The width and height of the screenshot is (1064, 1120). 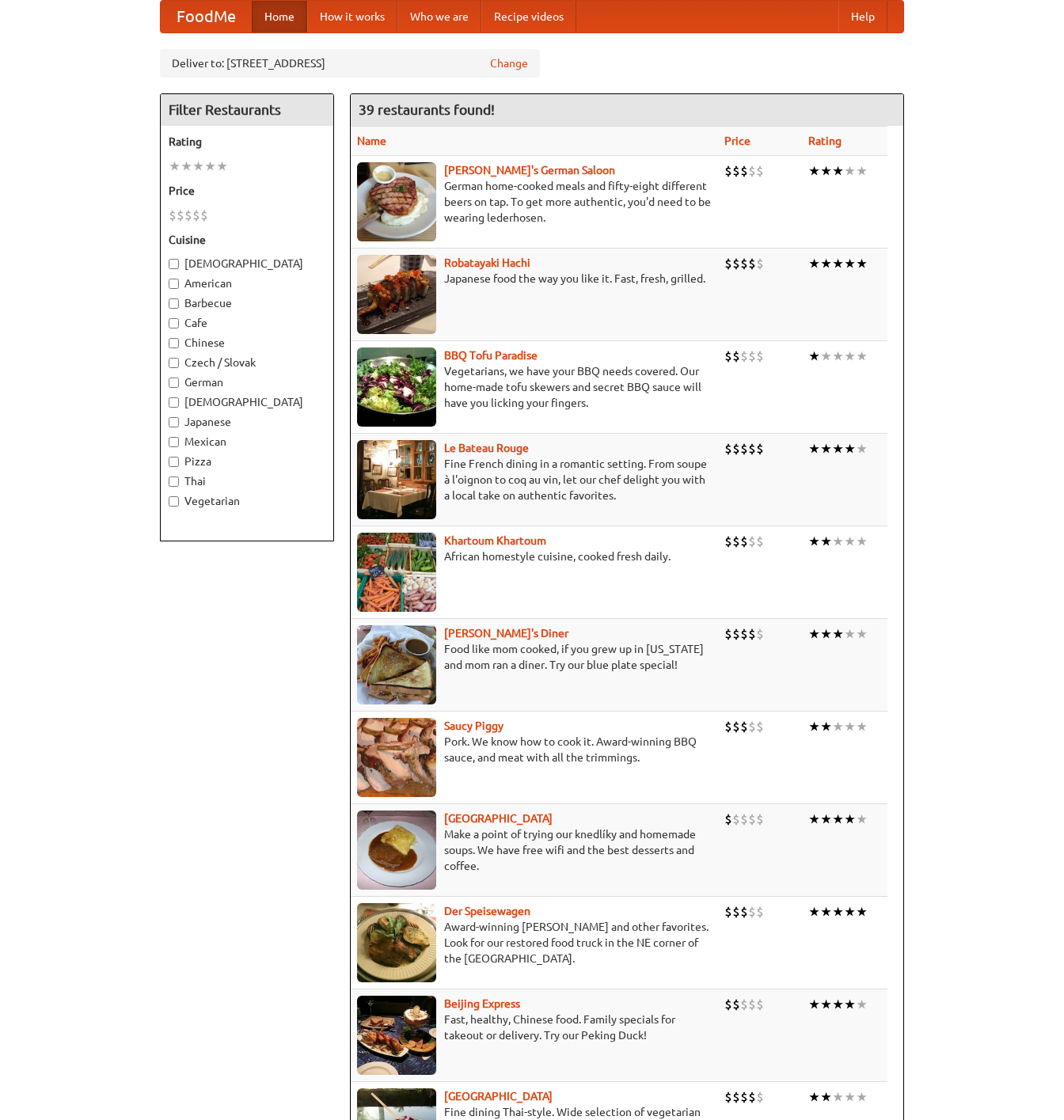 I want to click on b: Saucy Piggy, so click(x=474, y=726).